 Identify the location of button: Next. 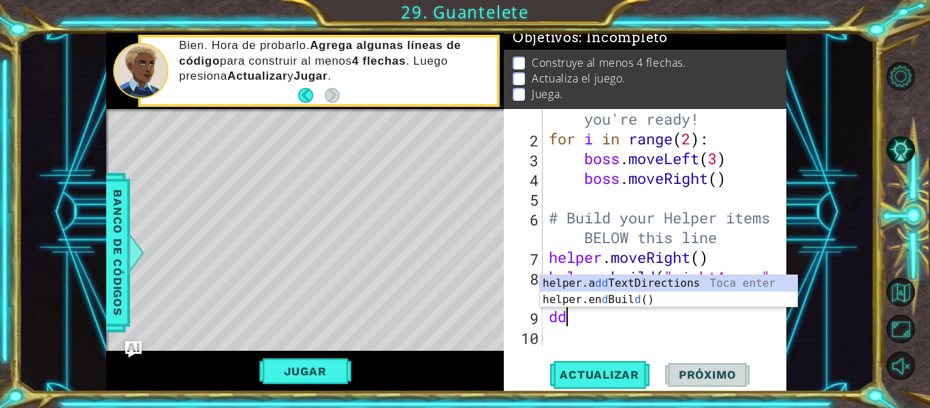
(332, 95).